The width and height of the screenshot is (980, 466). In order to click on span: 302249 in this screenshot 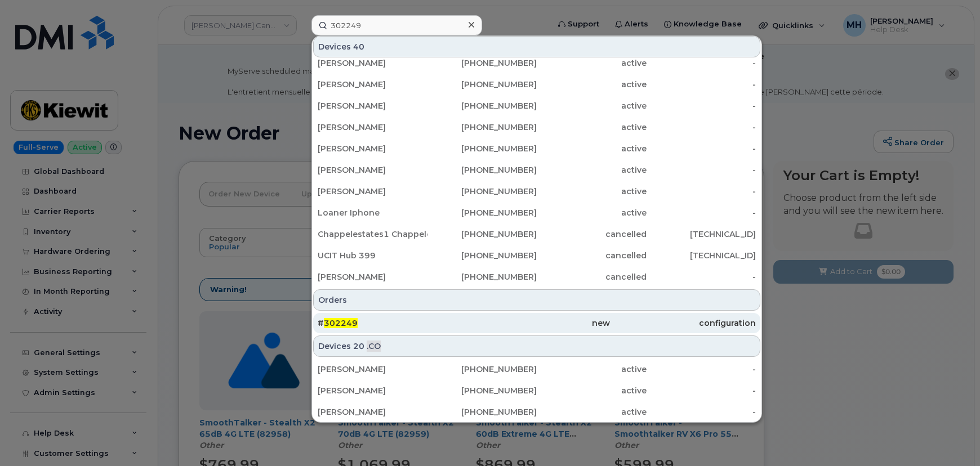, I will do `click(341, 323)`.